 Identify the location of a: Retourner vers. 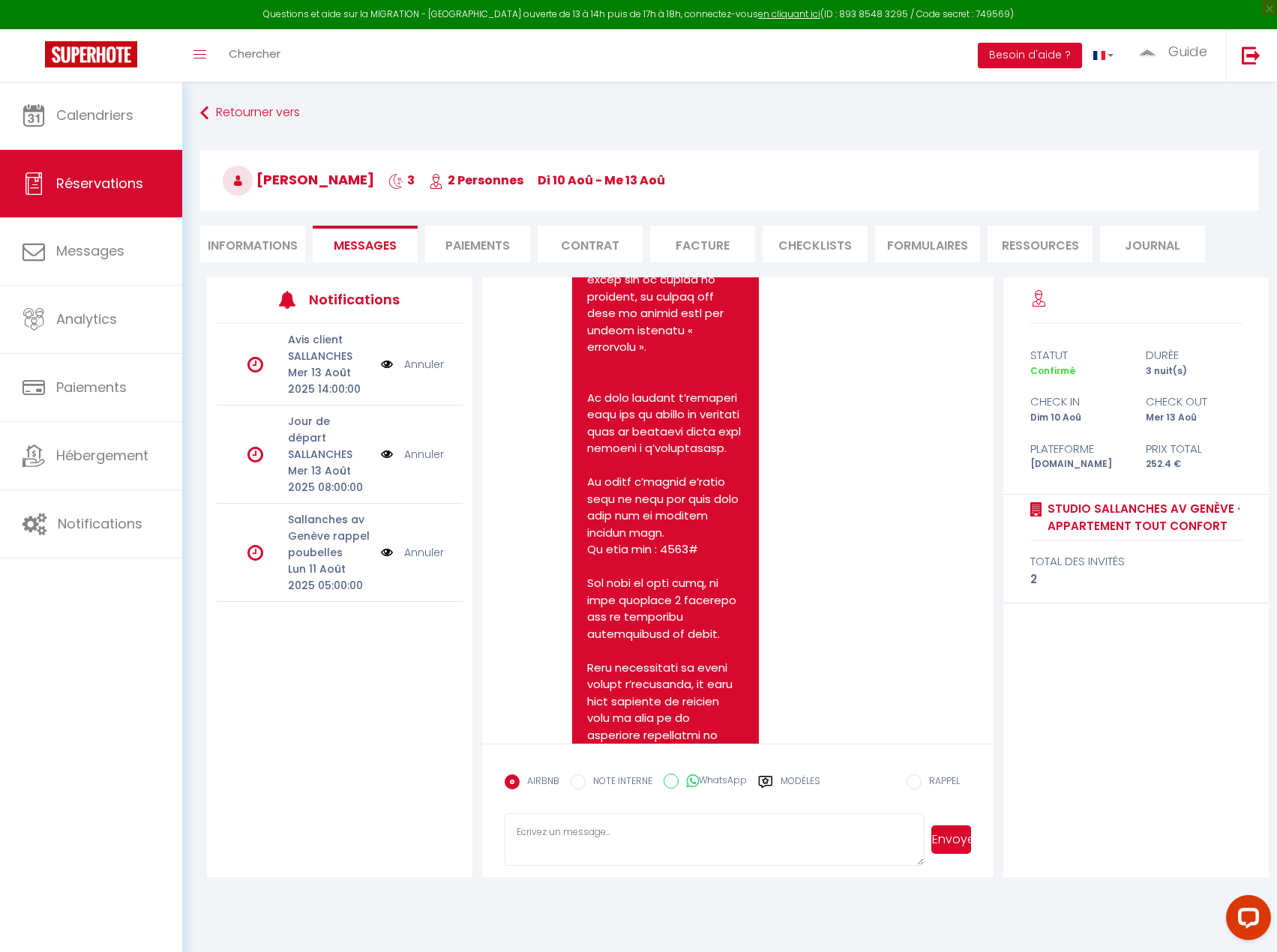
(730, 113).